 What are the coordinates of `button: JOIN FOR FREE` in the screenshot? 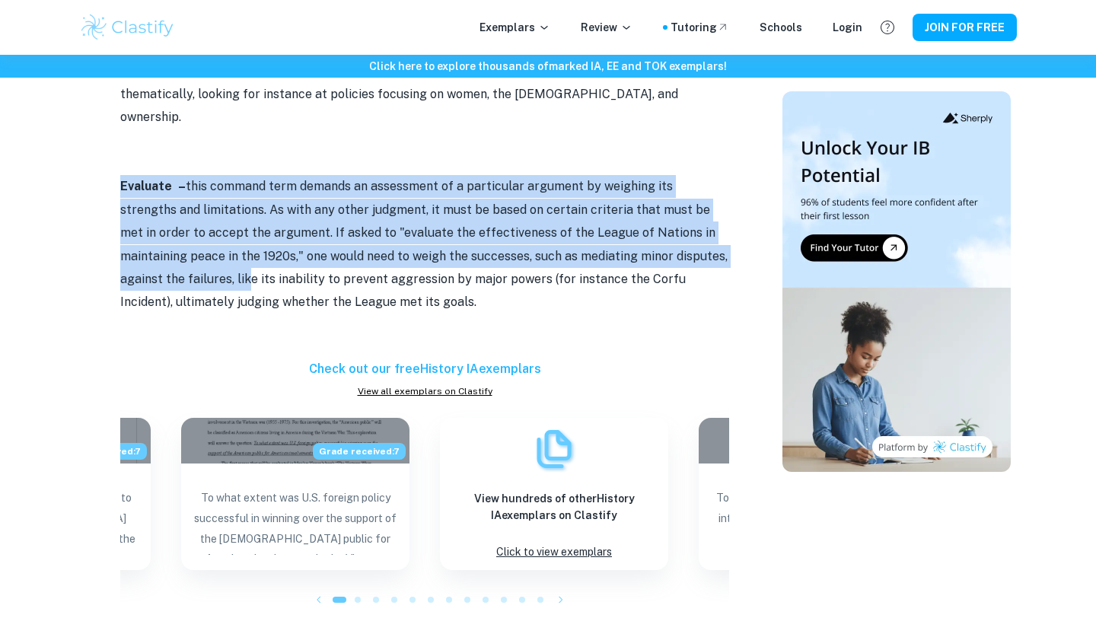 It's located at (964, 27).